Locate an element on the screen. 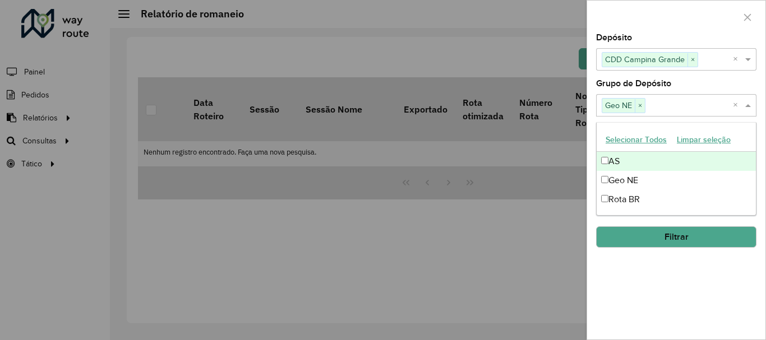 The image size is (766, 340). div: AS is located at coordinates (676, 161).